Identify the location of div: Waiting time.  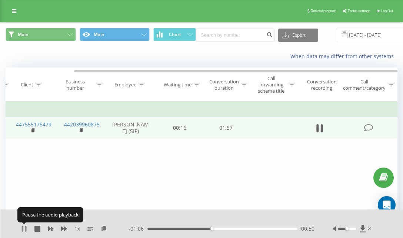
(177, 84).